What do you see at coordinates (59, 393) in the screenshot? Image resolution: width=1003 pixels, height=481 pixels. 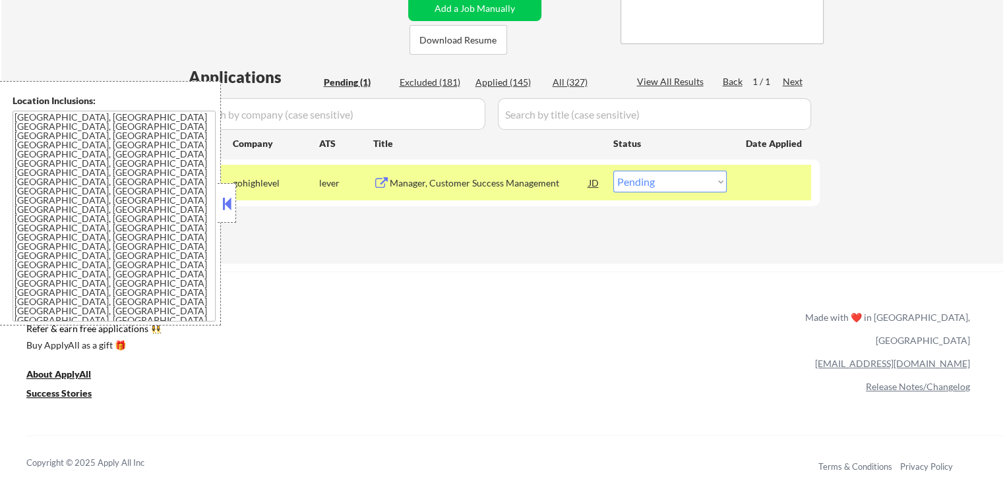 I see `u: Success Stories` at bounding box center [59, 393].